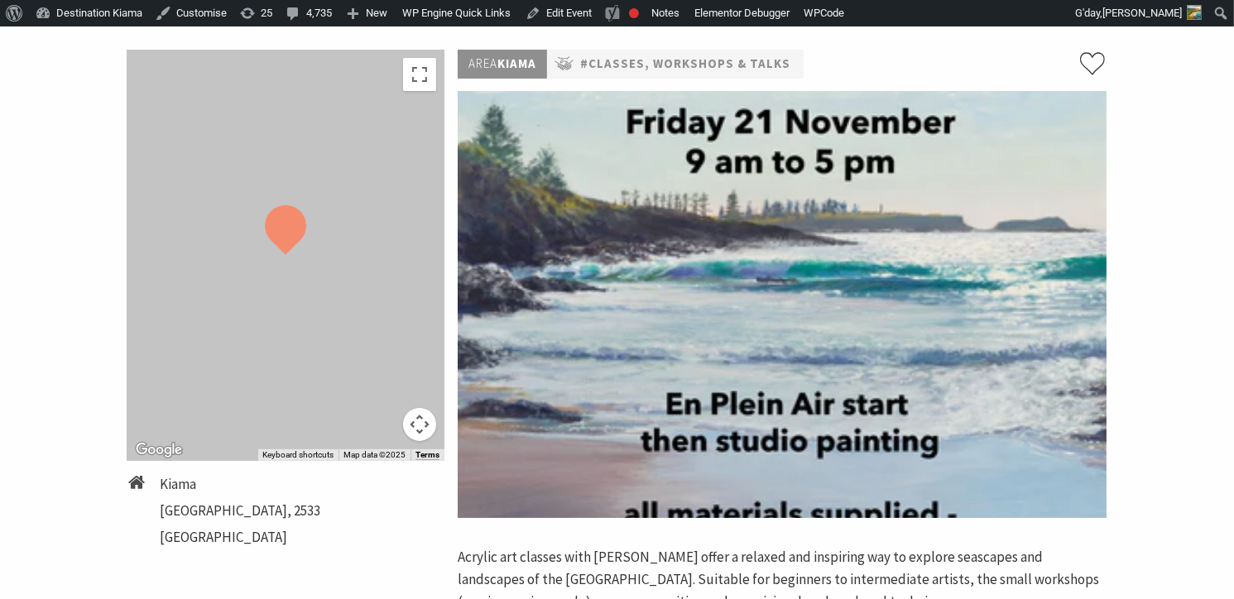  What do you see at coordinates (241, 484) in the screenshot?
I see `li: Kiama` at bounding box center [241, 484].